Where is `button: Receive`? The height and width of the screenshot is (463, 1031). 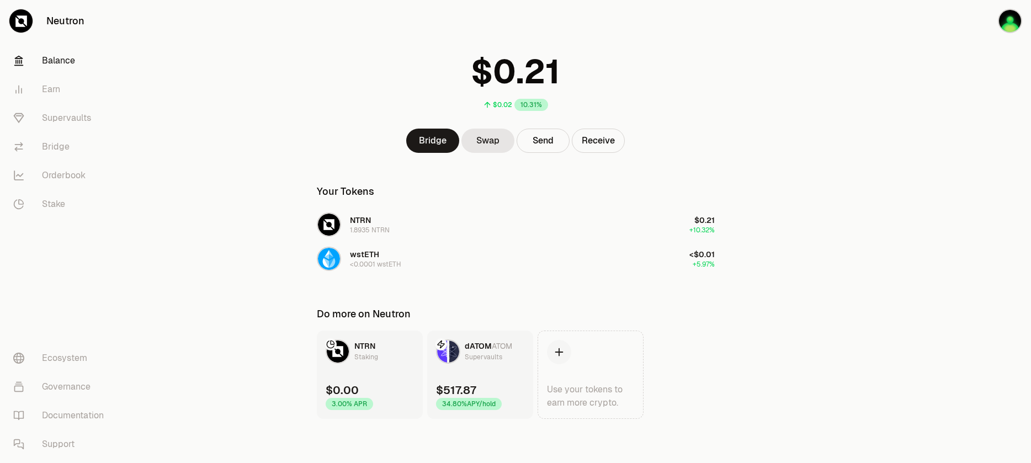 button: Receive is located at coordinates (599, 141).